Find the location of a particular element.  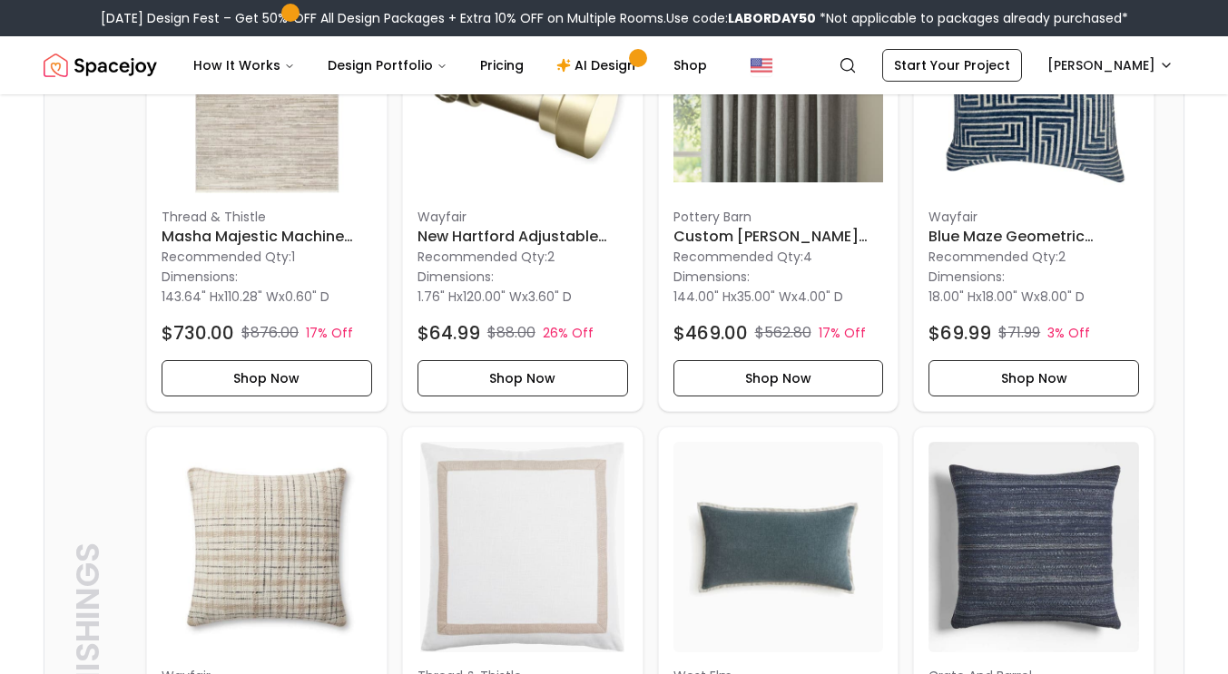

a: Pricing is located at coordinates (502, 65).